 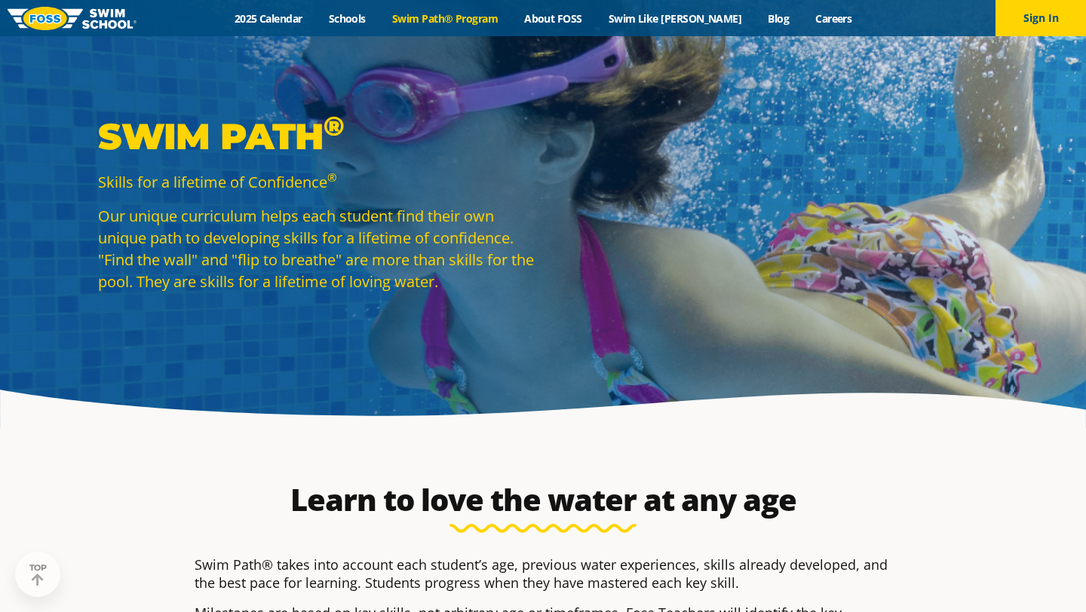 I want to click on a: Schools, so click(x=347, y=18).